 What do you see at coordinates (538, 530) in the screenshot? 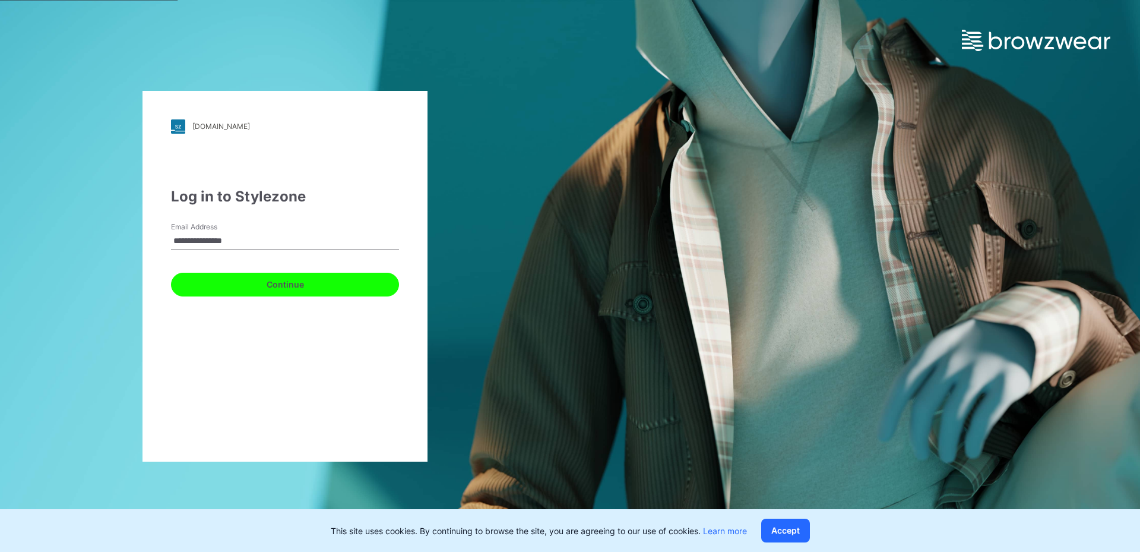
I see `p: This site uses cookies. By continuing to browse the site, you are agreeing to our use of cookies.` at bounding box center [538, 530].